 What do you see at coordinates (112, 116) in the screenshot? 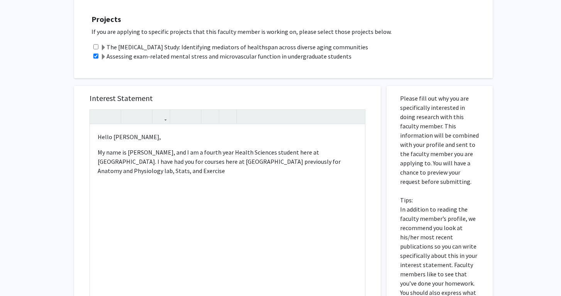
I see `button: Emphasis (Ctrl + I)` at bounding box center [112, 116].